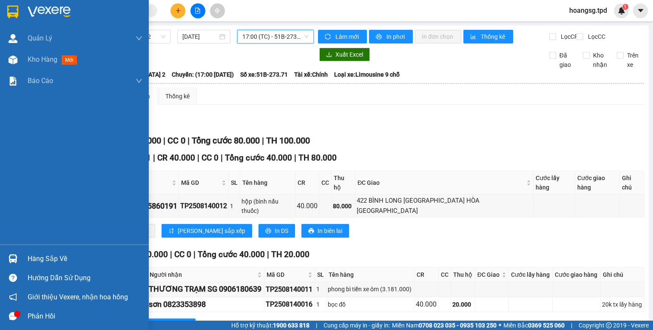  Describe the element at coordinates (13, 296) in the screenshot. I see `span: notification` at that location.